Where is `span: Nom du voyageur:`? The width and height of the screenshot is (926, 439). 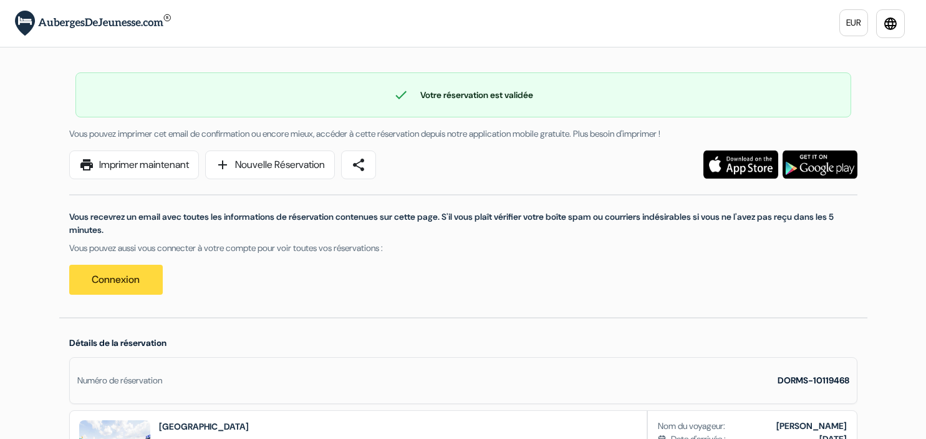 span: Nom du voyageur: is located at coordinates (692, 425).